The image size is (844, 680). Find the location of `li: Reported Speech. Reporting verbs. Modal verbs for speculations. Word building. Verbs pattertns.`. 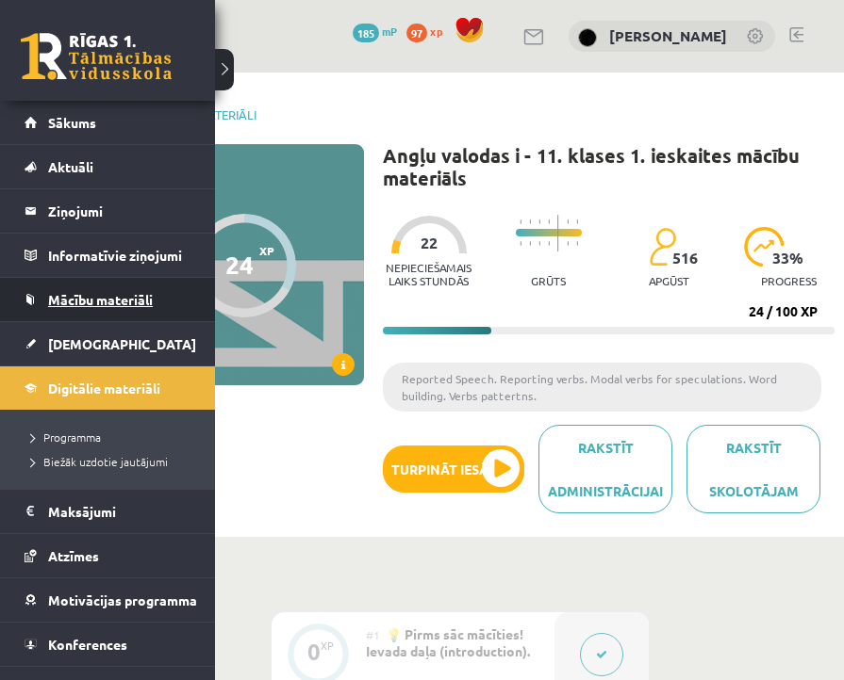

li: Reported Speech. Reporting verbs. Modal verbs for speculations. Word building. Verbs pattertns. is located at coordinates (601, 387).